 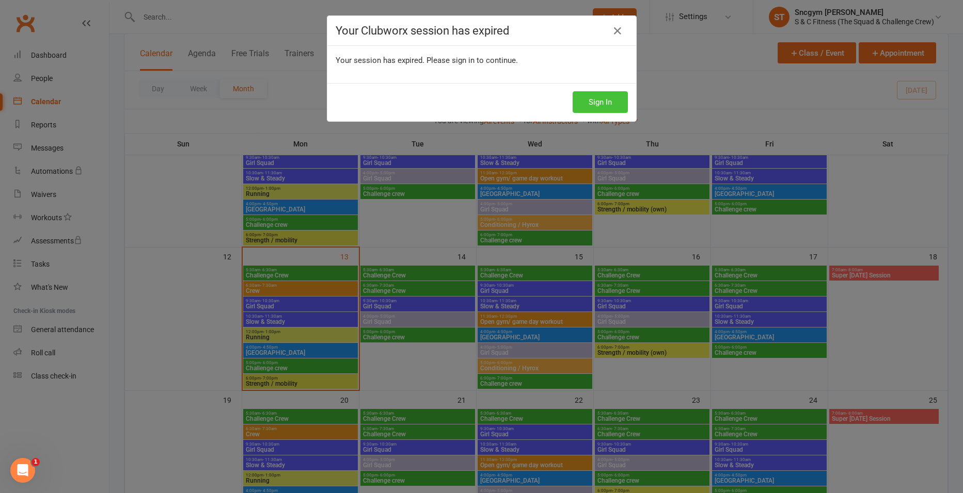 What do you see at coordinates (600, 102) in the screenshot?
I see `button: Sign In` at bounding box center [600, 102].